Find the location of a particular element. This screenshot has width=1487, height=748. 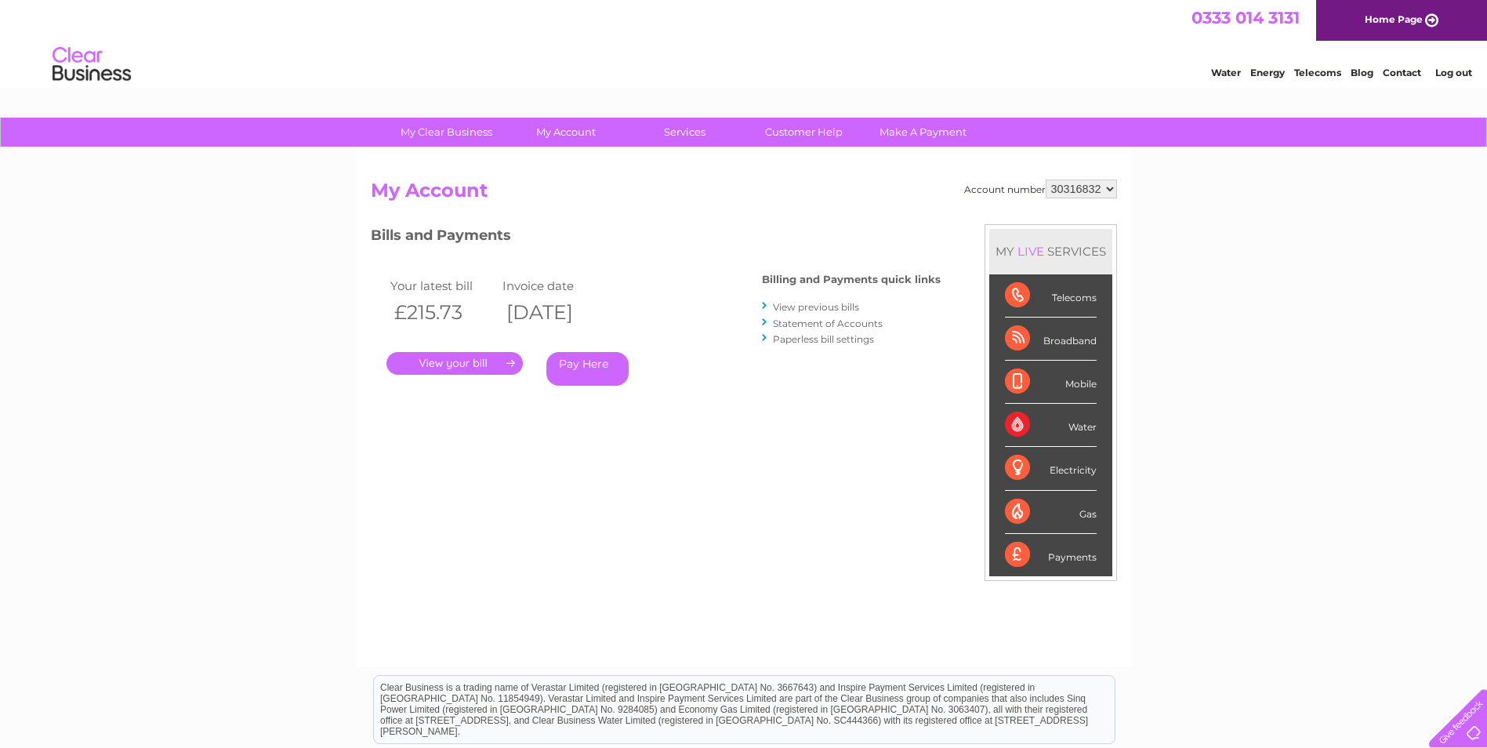

div: Water is located at coordinates (1050, 425).